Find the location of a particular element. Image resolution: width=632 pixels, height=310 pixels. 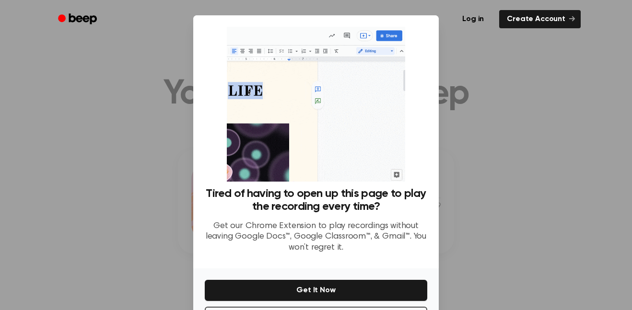

button: Get It Now is located at coordinates (316, 291).